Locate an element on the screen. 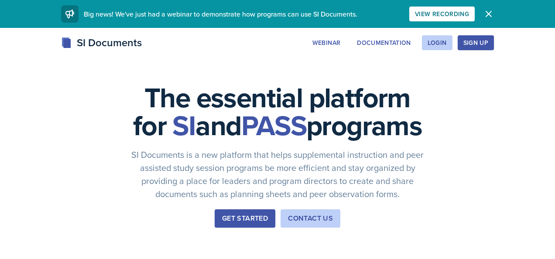 The image size is (555, 259). span: Big news! We've just had a webinar to demonstrate how programs can use SI Documents. is located at coordinates (220, 14).